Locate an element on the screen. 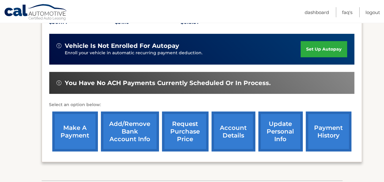  a: payment history is located at coordinates (329, 131).